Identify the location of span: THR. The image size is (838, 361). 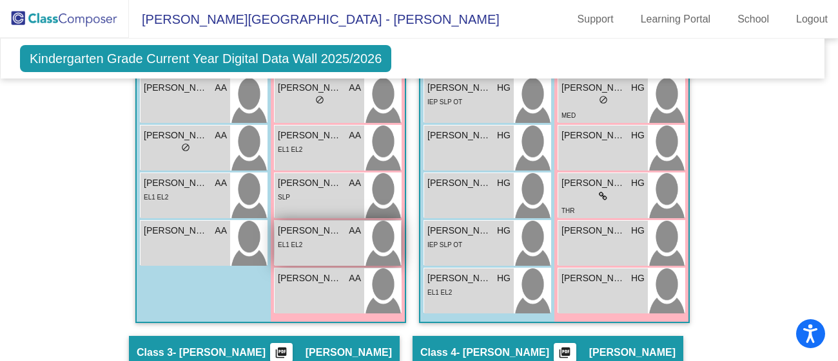
(568, 211).